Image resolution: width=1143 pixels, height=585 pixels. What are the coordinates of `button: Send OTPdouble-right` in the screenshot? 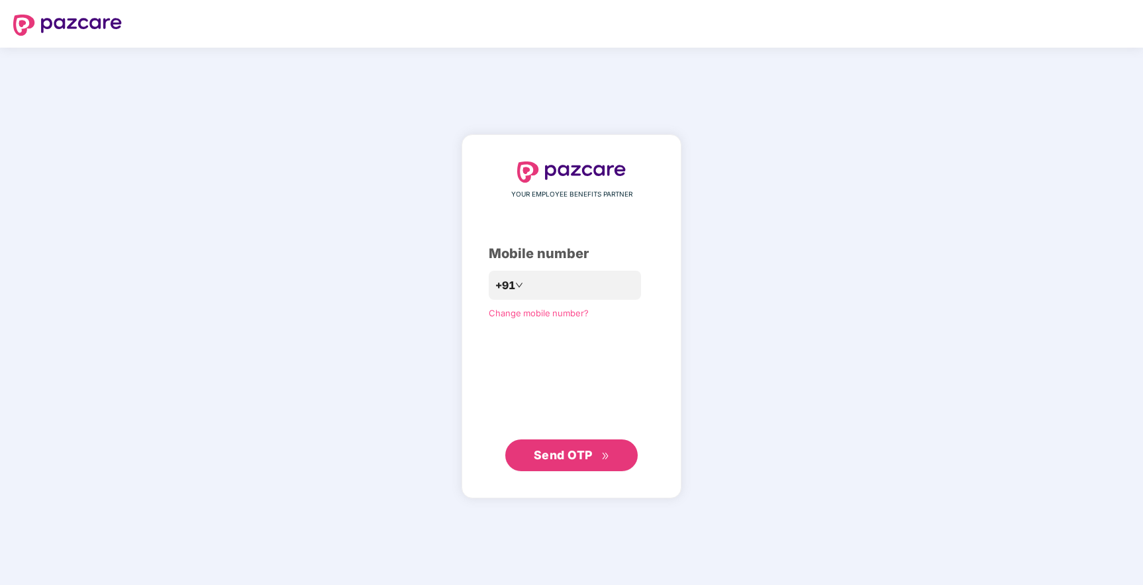 It's located at (571, 456).